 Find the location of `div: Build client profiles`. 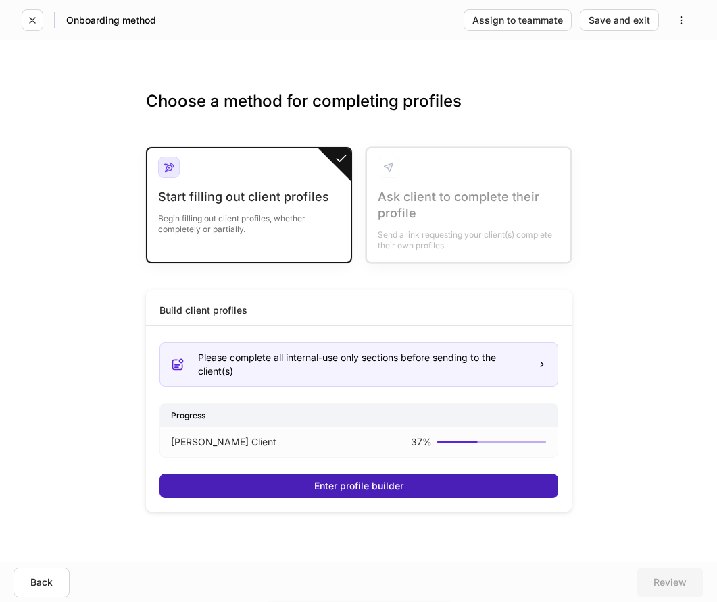

div: Build client profiles is located at coordinates (203, 311).